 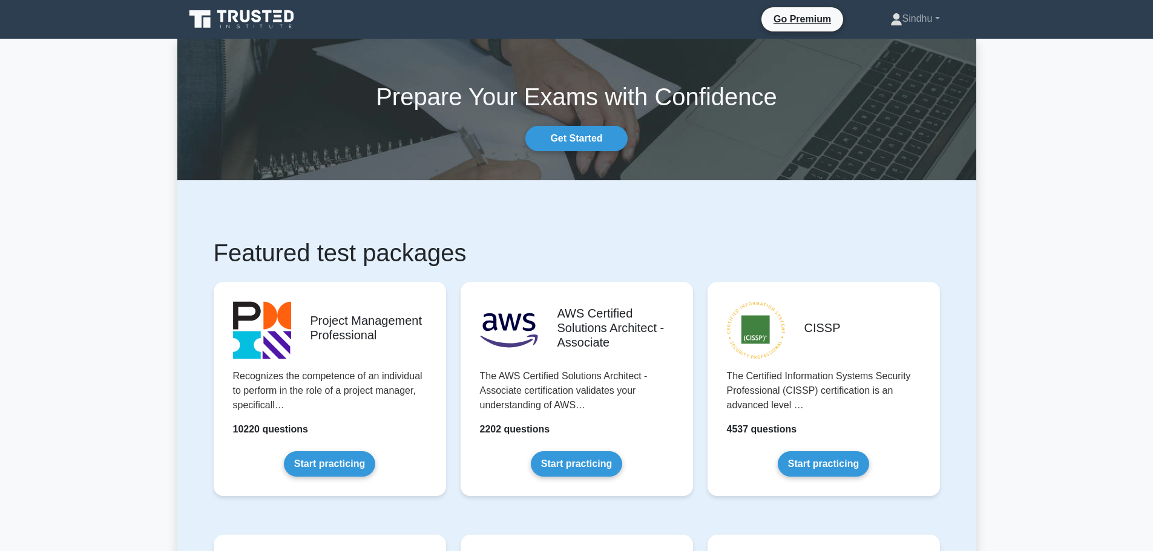 I want to click on h1: Prepare Your Exams with Confidence, so click(x=577, y=97).